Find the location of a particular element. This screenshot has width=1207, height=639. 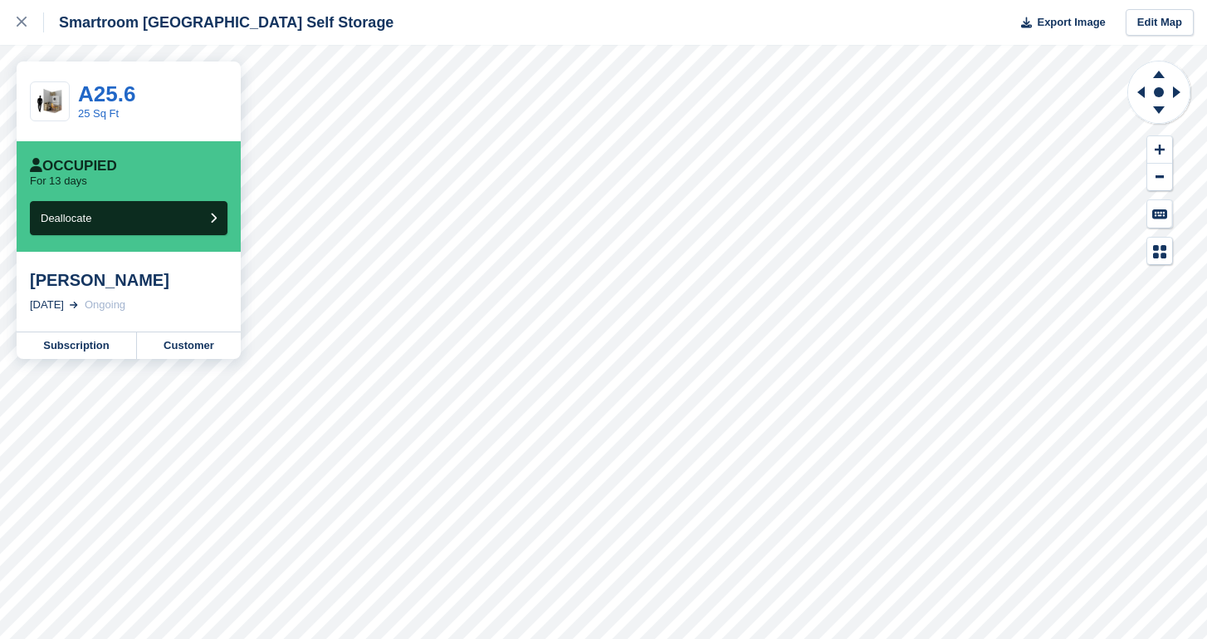

span: Export Image is located at coordinates (1071, 22).